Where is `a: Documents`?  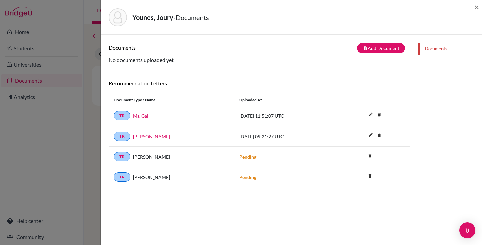 a: Documents is located at coordinates (450, 49).